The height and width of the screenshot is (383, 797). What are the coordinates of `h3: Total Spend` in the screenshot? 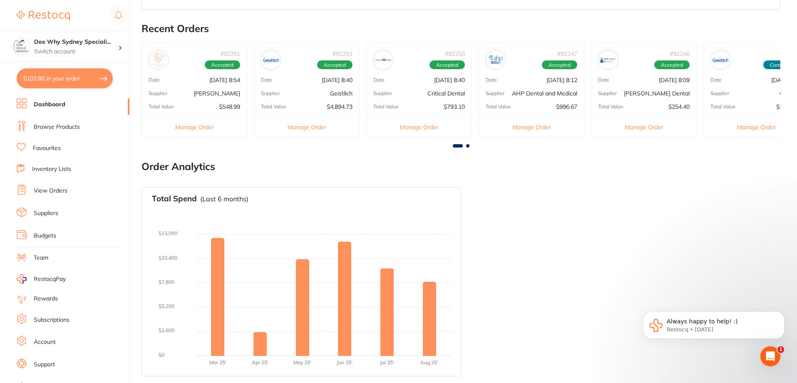 It's located at (174, 199).